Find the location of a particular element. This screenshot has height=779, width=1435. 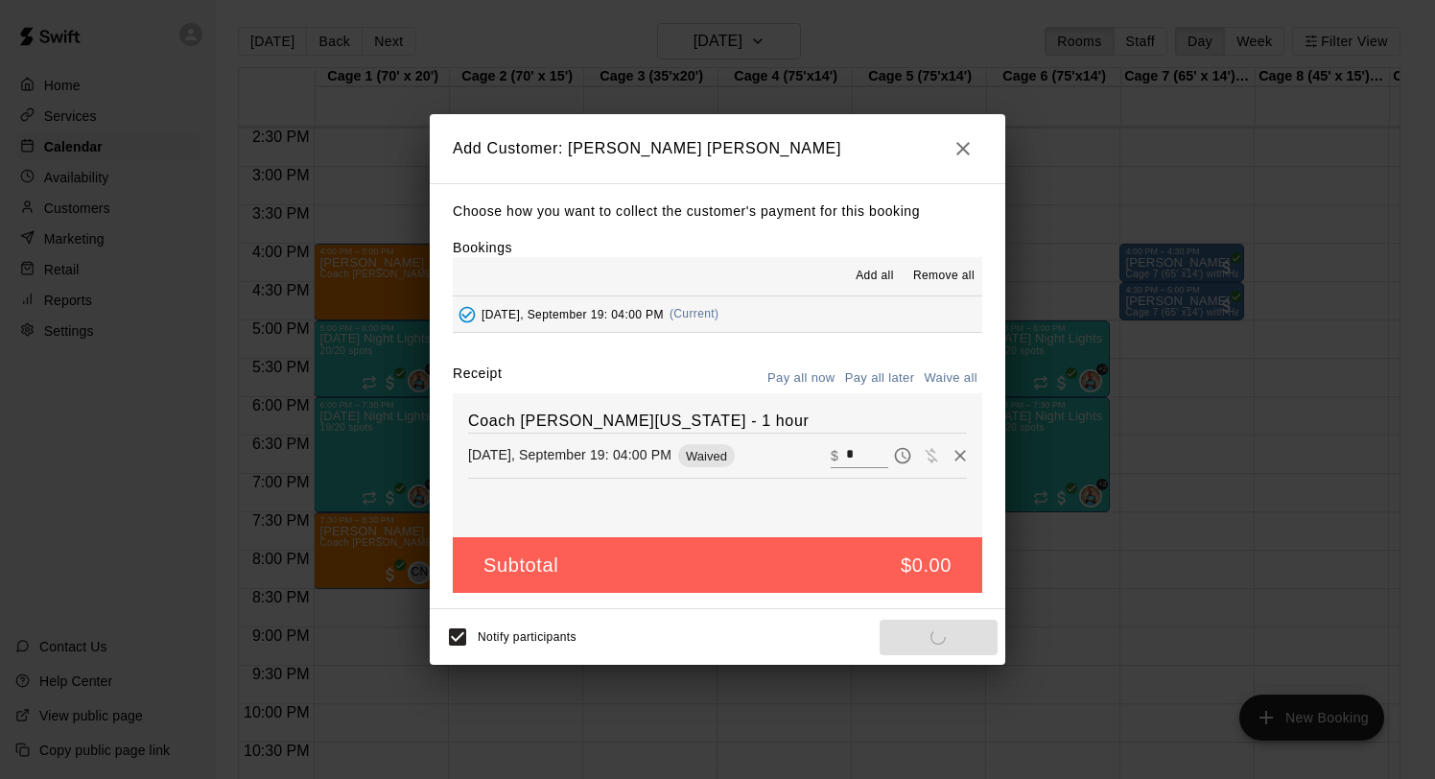

span: Remove all is located at coordinates (944, 276).